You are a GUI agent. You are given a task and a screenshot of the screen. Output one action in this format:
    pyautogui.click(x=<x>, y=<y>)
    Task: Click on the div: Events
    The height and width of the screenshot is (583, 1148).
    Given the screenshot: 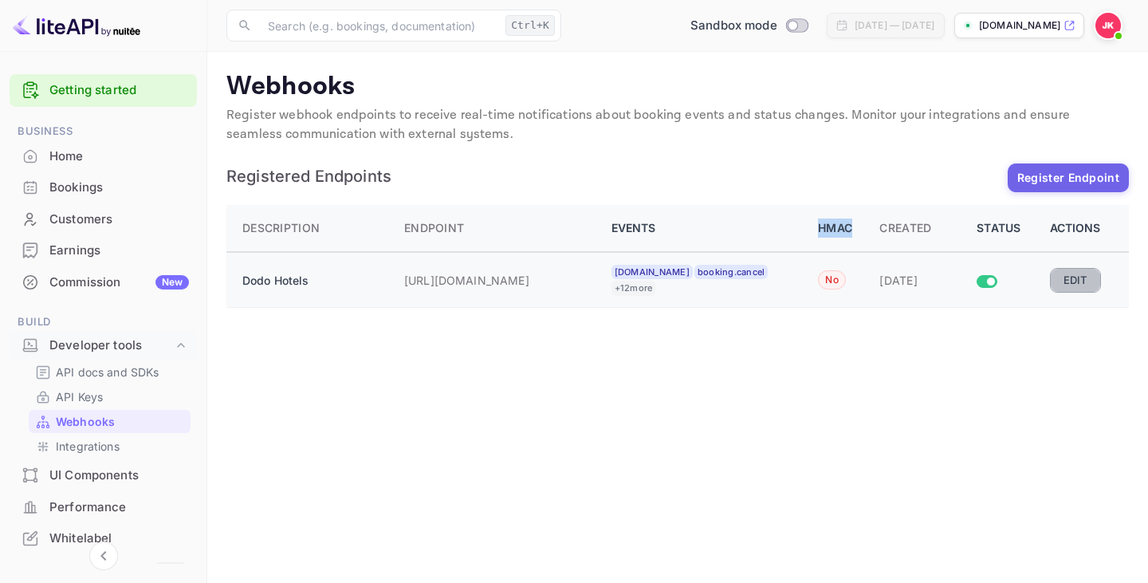 What is the action you would take?
    pyautogui.click(x=705, y=228)
    